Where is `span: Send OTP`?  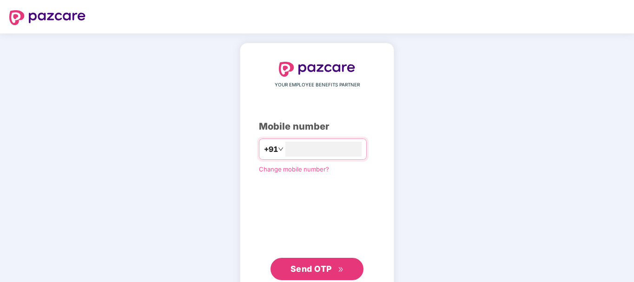 span: Send OTP is located at coordinates (311, 269).